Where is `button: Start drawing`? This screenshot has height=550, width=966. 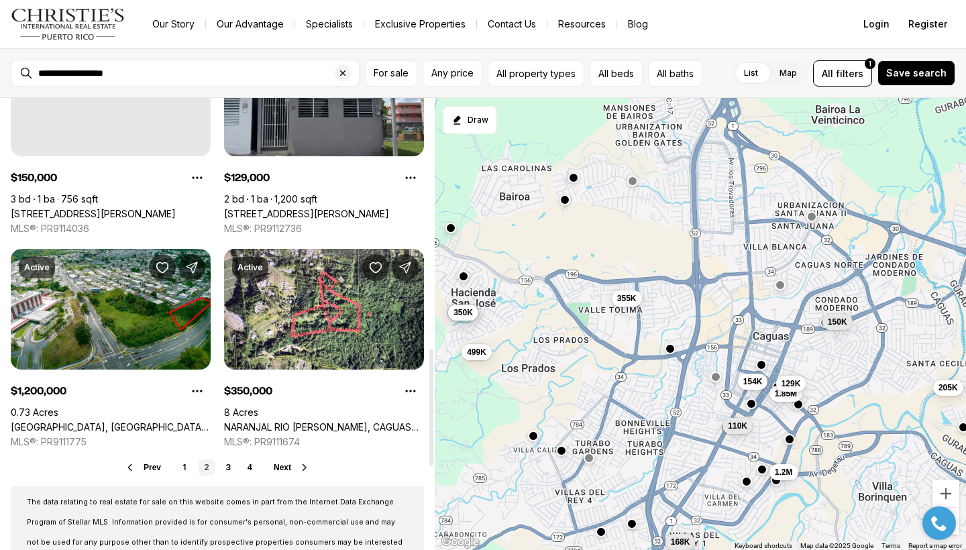 button: Start drawing is located at coordinates (470, 120).